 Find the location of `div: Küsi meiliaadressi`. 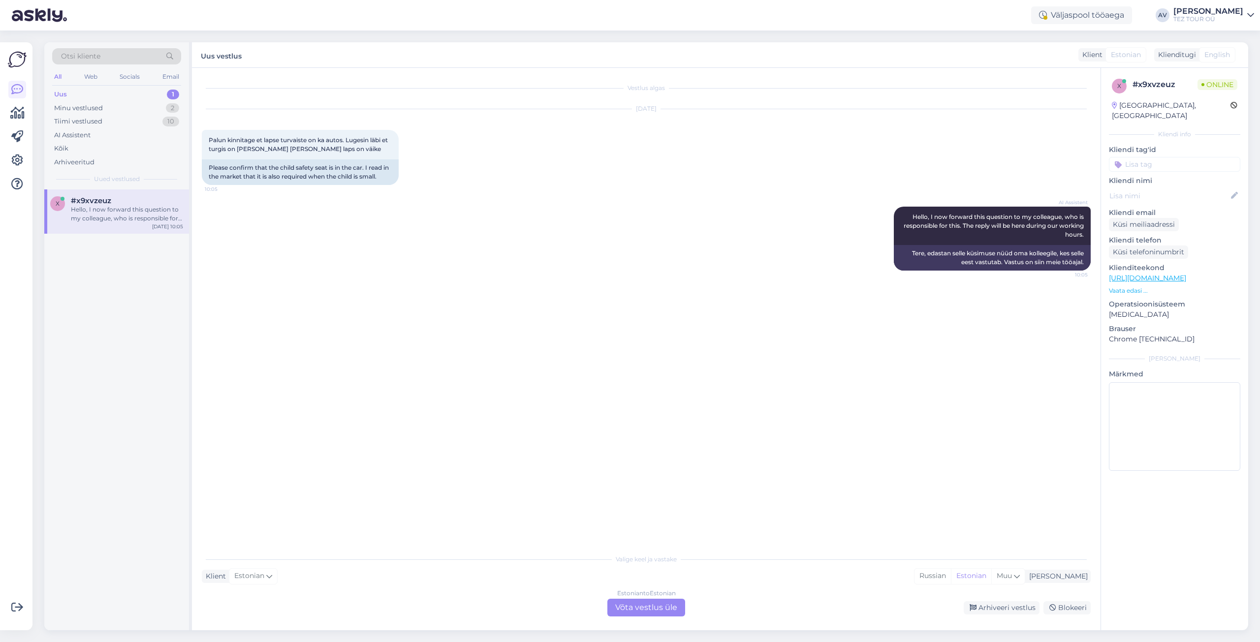

div: Küsi meiliaadressi is located at coordinates (1144, 224).